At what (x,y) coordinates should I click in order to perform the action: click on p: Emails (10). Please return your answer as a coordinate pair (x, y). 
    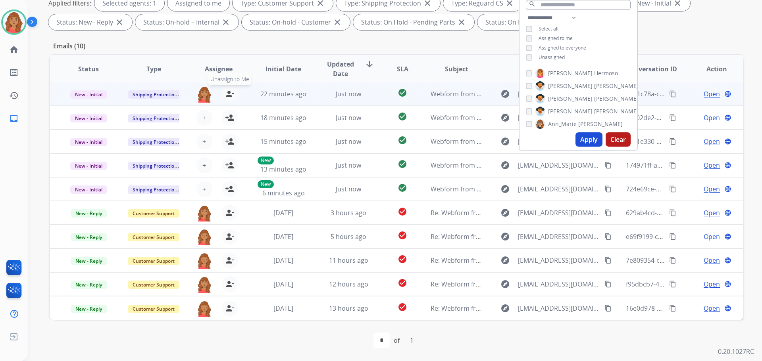
    Looking at the image, I should click on (69, 46).